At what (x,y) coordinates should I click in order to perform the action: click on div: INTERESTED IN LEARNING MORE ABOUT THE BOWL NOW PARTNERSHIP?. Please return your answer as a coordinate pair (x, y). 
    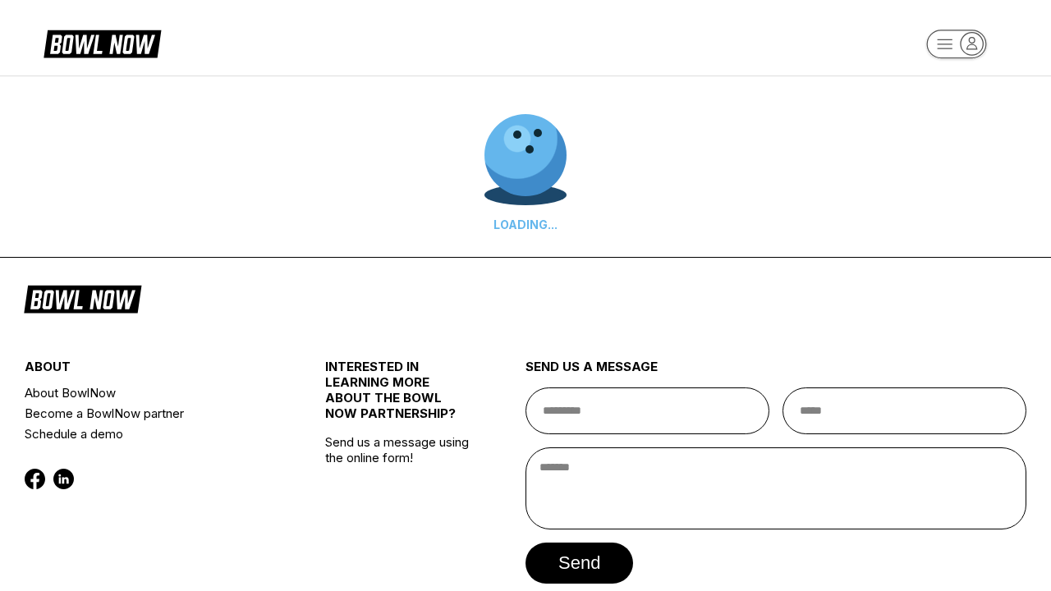
    Looking at the image, I should click on (400, 397).